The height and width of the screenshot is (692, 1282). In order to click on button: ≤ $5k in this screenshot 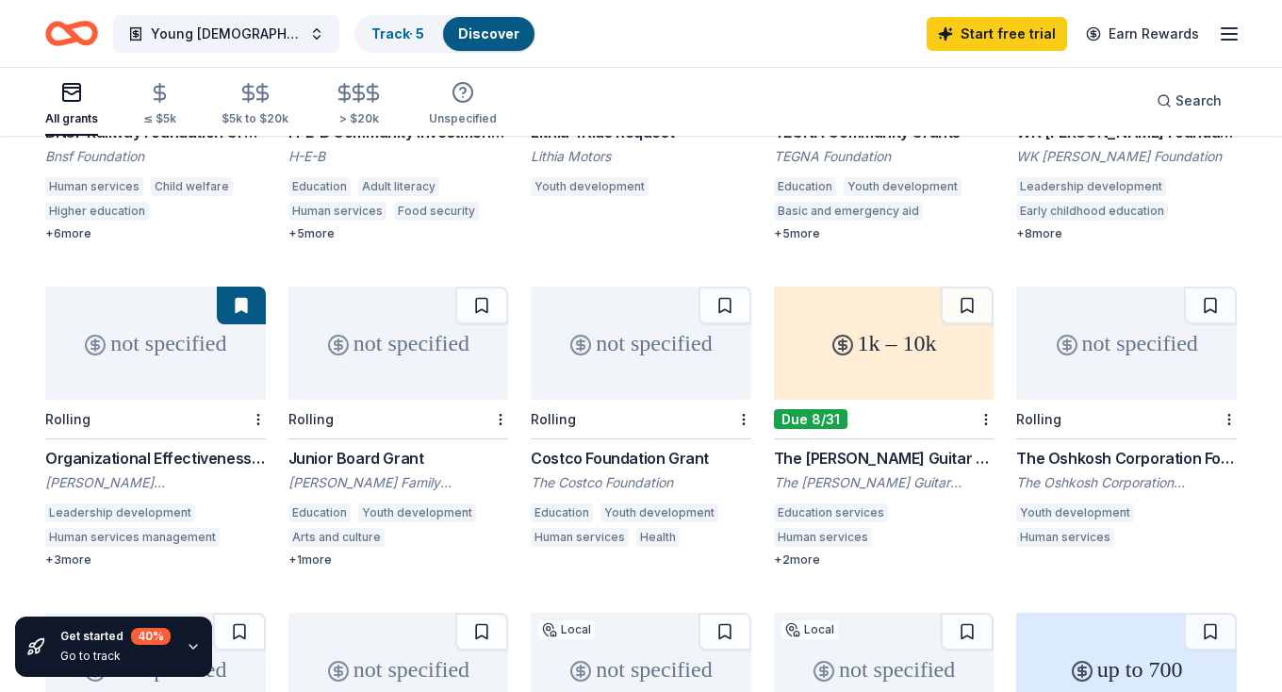, I will do `click(159, 105)`.